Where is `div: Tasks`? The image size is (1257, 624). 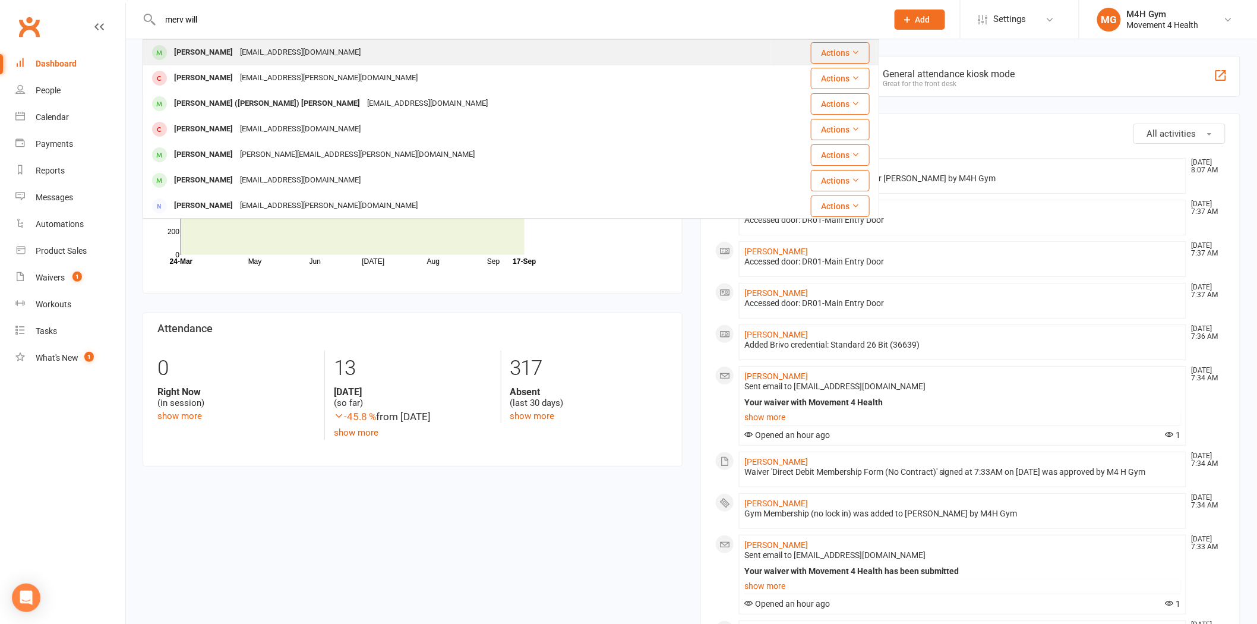
div: Tasks is located at coordinates (46, 331).